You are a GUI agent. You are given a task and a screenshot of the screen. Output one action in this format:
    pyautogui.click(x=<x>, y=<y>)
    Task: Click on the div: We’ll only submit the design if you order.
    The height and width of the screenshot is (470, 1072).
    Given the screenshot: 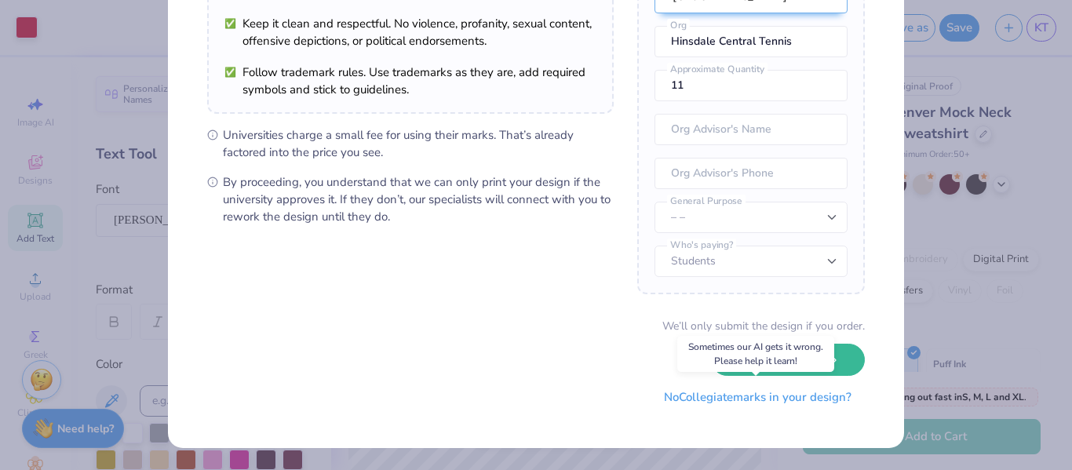 What is the action you would take?
    pyautogui.click(x=764, y=326)
    